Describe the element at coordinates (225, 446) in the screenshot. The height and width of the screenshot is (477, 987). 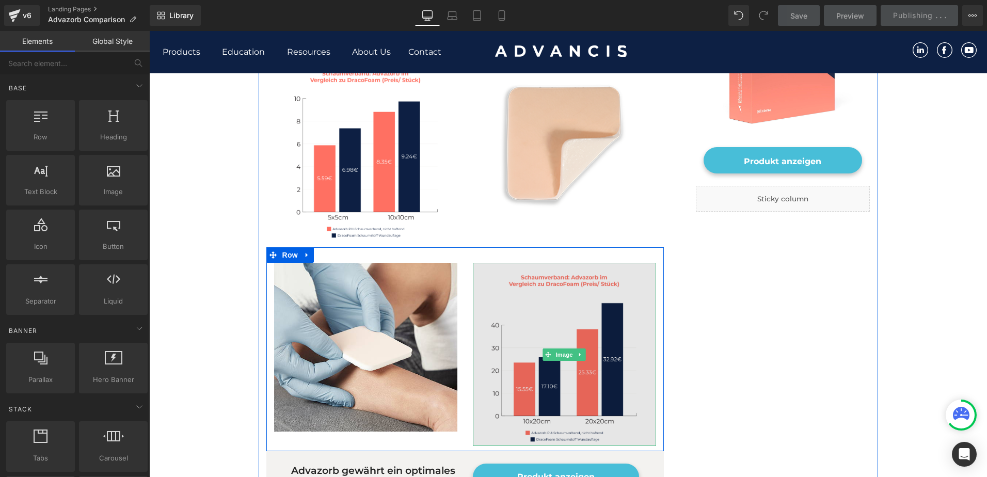
I see `p: Advazorb gewährt ein optimales feuchtes Wundmilieu` at that location.